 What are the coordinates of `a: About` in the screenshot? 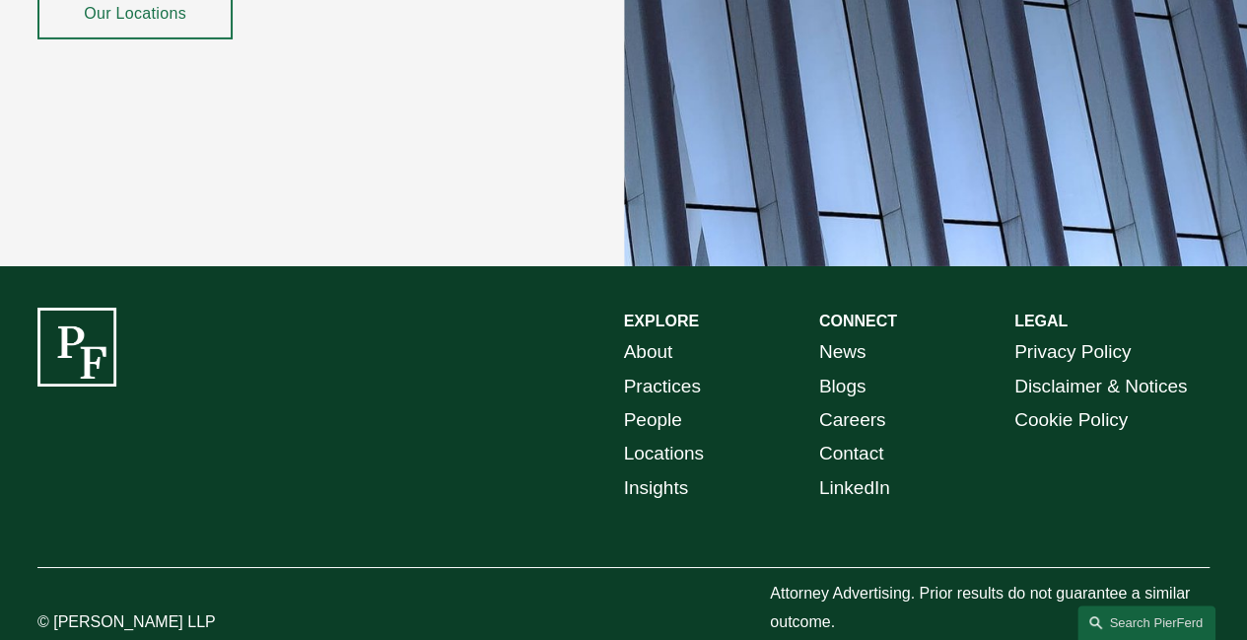 It's located at (649, 352).